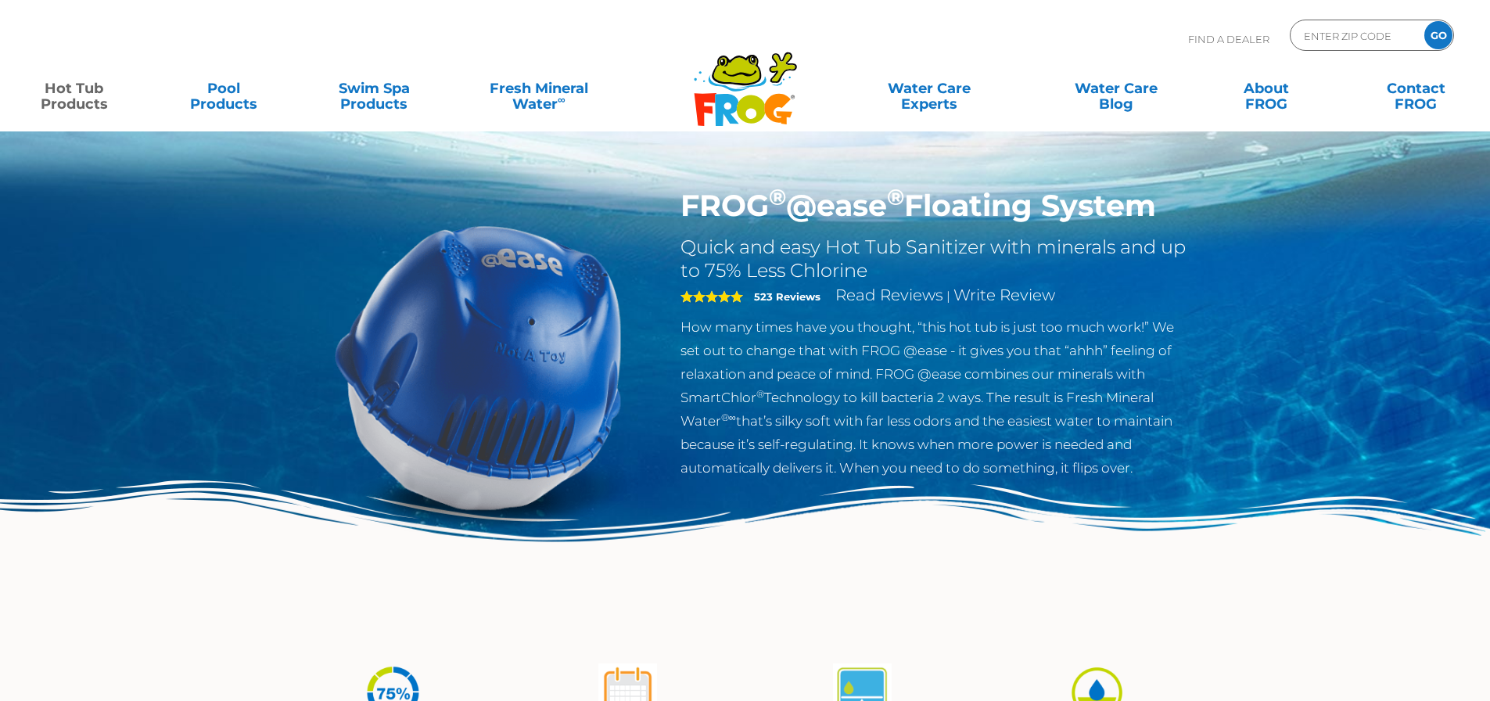 This screenshot has width=1490, height=701. I want to click on input: GO, so click(1439, 35).